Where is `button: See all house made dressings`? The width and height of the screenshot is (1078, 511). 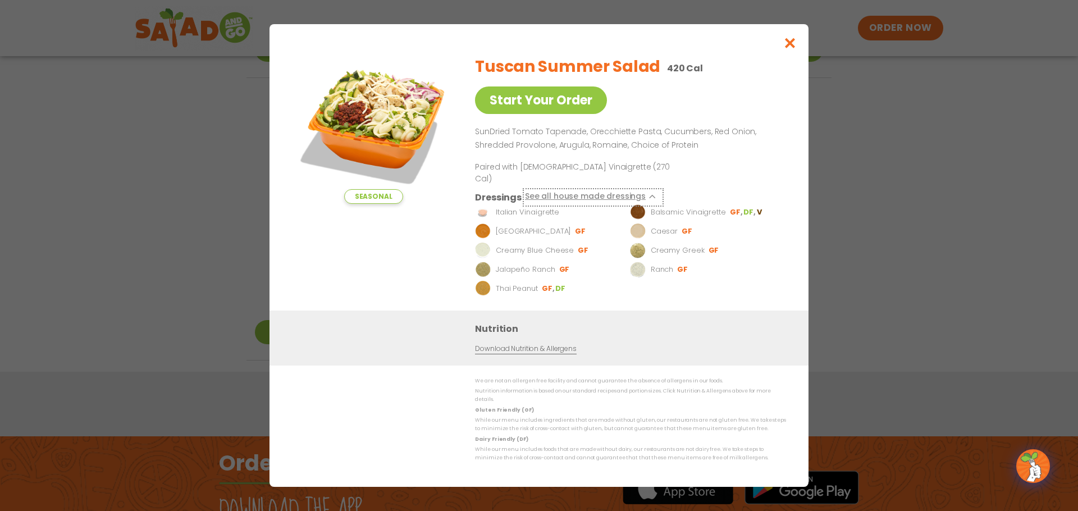 button: See all house made dressings is located at coordinates (593, 197).